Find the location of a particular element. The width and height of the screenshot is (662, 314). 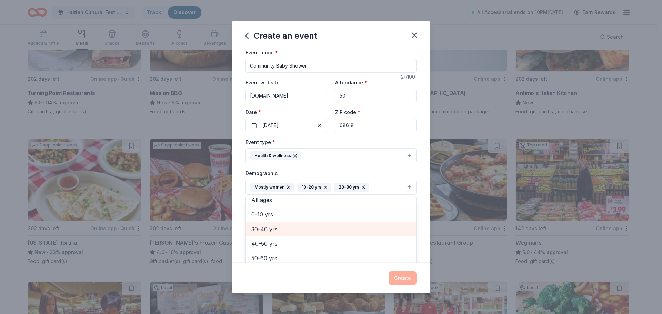

div: 10-20 yrs is located at coordinates (314, 187).